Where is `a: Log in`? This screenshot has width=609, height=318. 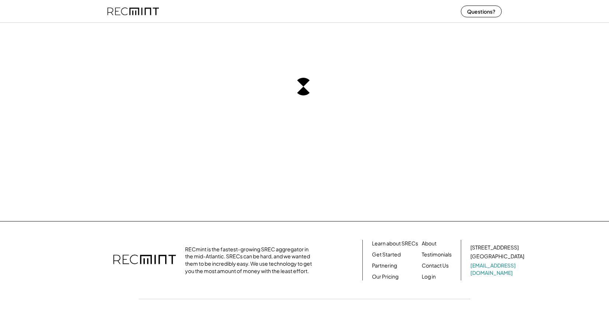
a: Log in is located at coordinates (429, 277).